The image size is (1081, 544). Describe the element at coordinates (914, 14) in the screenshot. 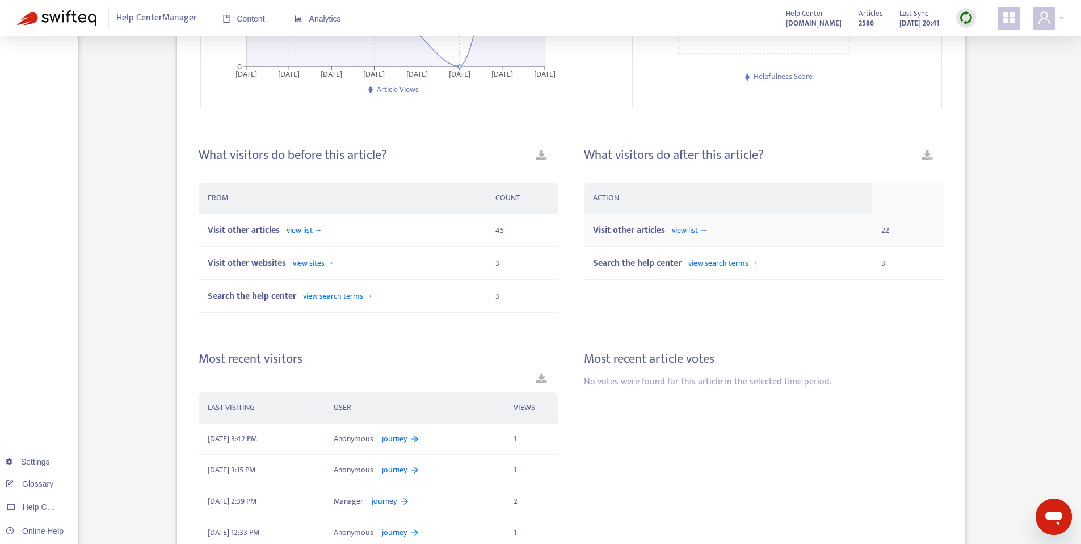

I see `span: Last Sync` at that location.